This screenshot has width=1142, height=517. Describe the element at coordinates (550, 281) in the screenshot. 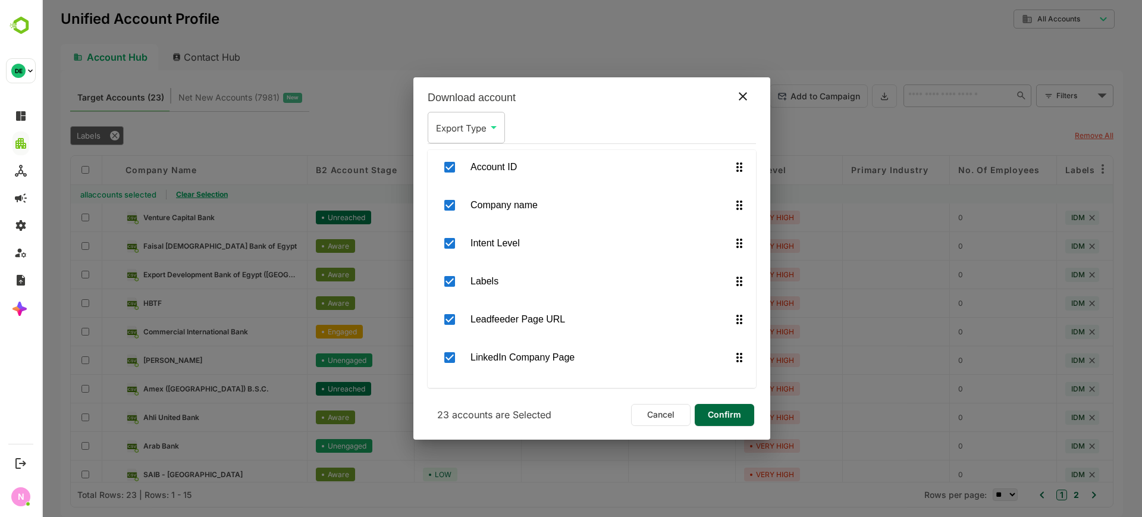

I see `li: Labels` at that location.